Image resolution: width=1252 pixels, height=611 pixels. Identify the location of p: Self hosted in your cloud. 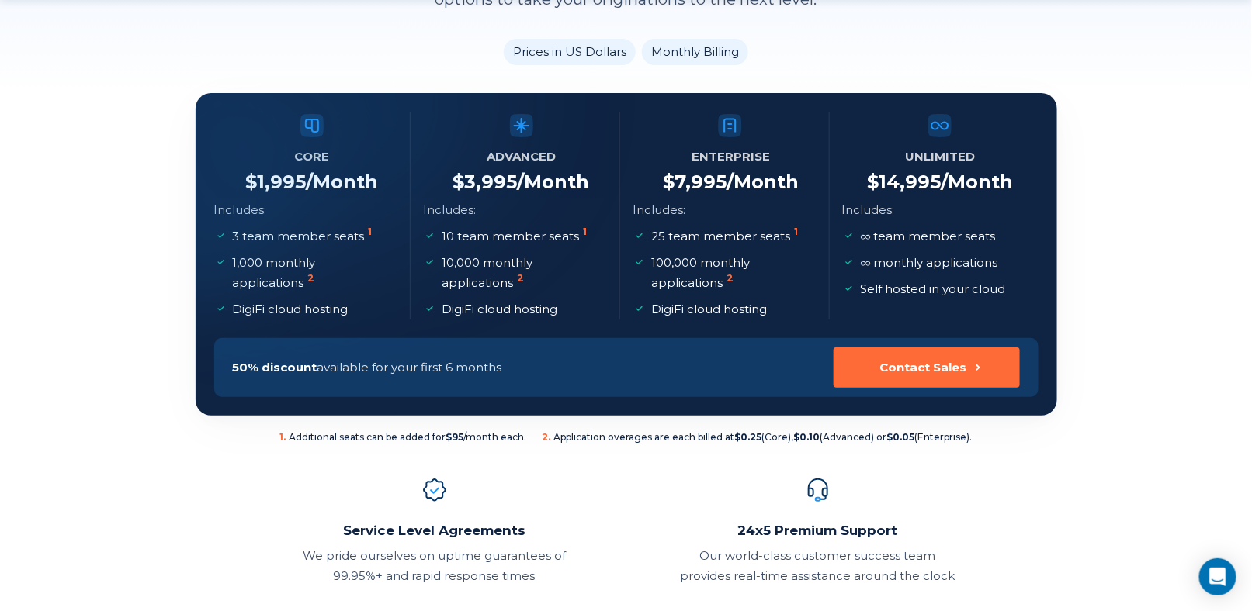
(933, 289).